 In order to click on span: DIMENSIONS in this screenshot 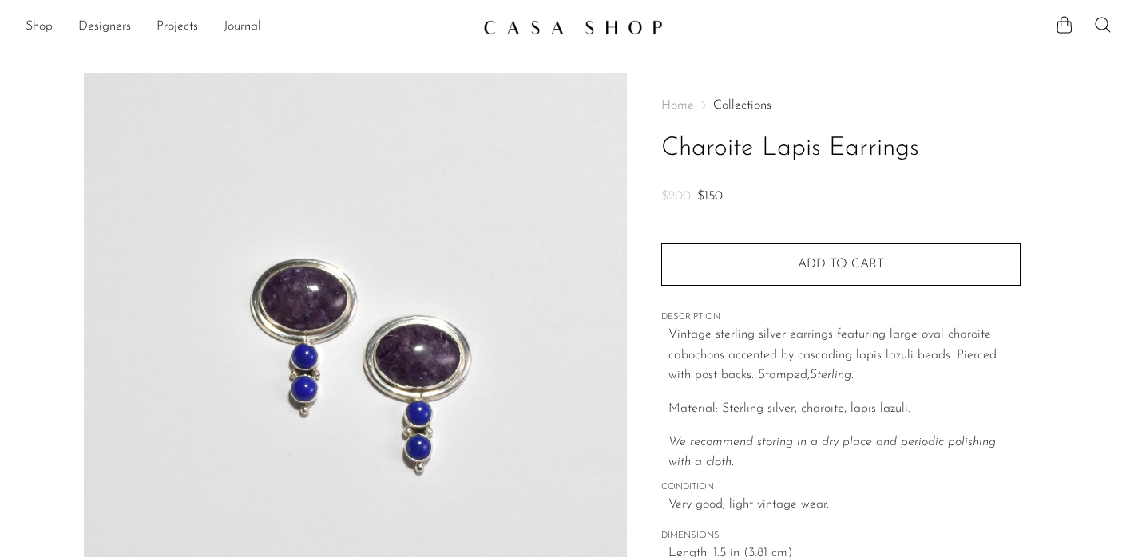, I will do `click(841, 537)`.